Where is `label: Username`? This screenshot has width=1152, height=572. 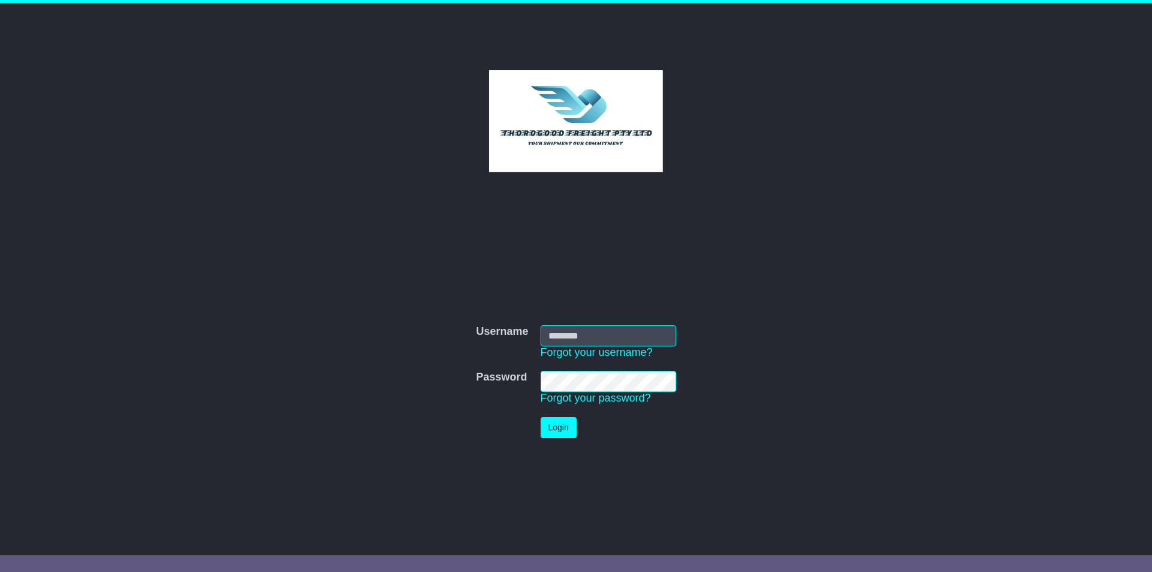 label: Username is located at coordinates (502, 332).